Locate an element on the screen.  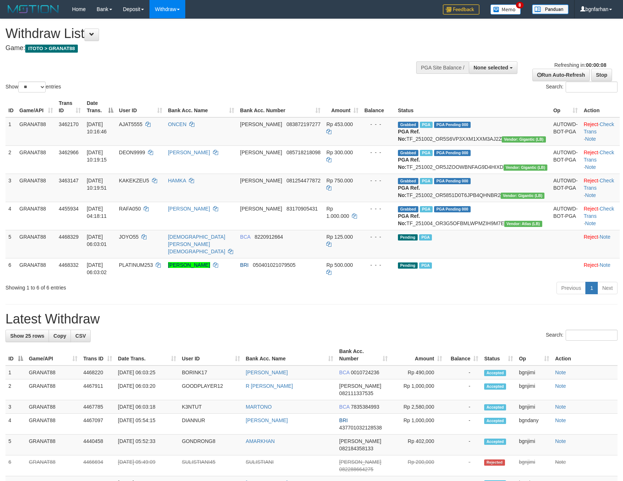
th: ID: activate to sort column descending is located at coordinates (16, 355).